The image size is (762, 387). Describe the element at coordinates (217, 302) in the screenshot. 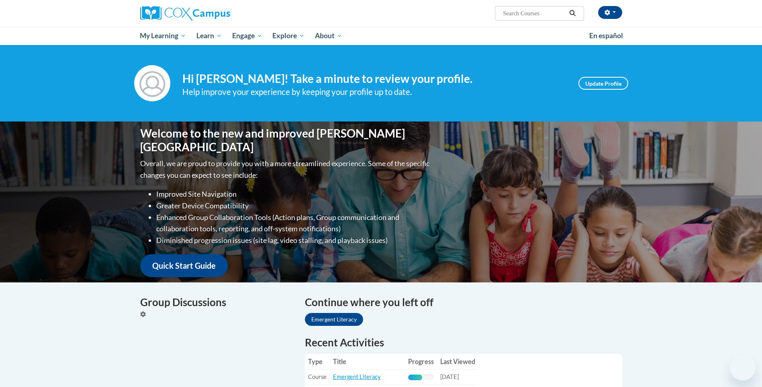

I see `h4: Group Discussions` at that location.